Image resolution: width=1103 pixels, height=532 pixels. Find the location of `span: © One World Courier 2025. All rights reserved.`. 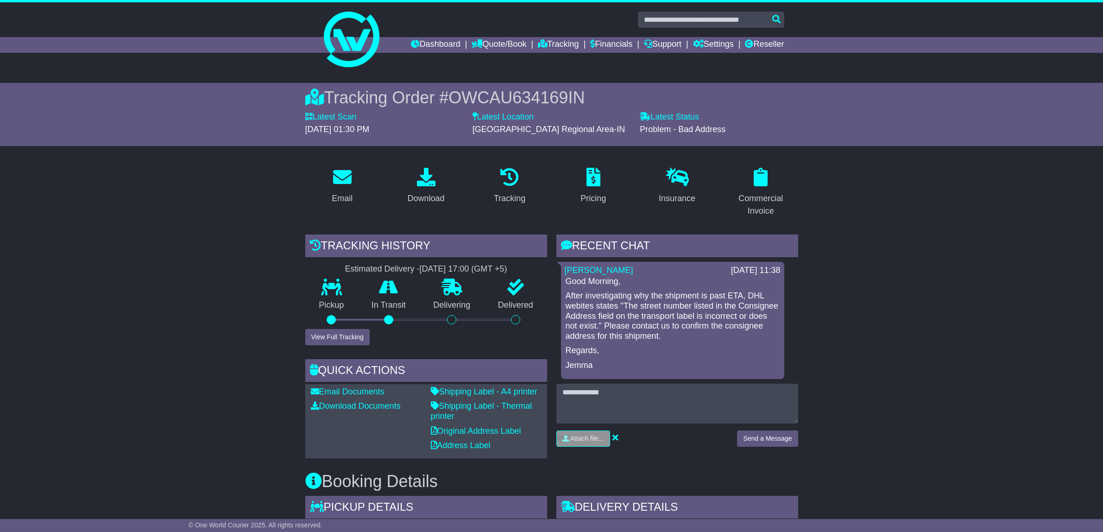

span: © One World Courier 2025. All rights reserved. is located at coordinates (255, 525).